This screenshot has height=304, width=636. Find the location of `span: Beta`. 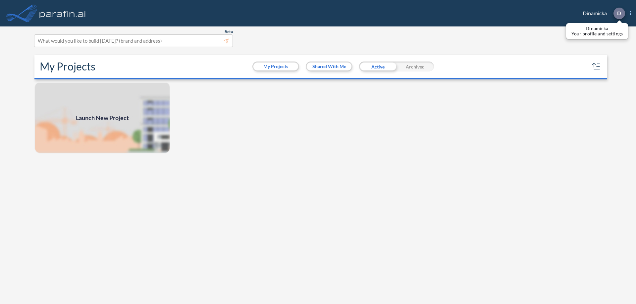

span: Beta is located at coordinates (228, 32).